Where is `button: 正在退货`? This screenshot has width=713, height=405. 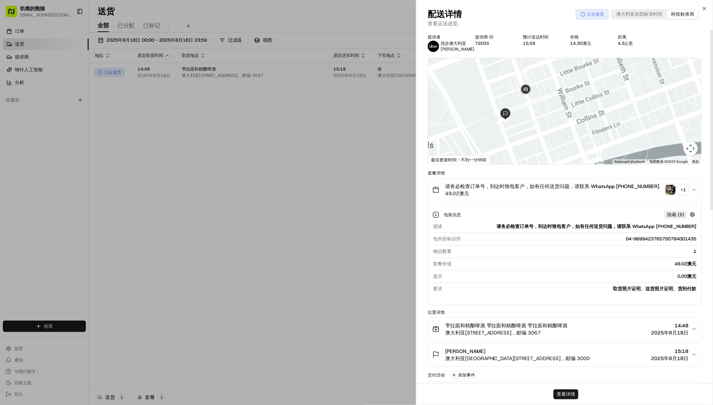 button: 正在退货 is located at coordinates (593, 14).